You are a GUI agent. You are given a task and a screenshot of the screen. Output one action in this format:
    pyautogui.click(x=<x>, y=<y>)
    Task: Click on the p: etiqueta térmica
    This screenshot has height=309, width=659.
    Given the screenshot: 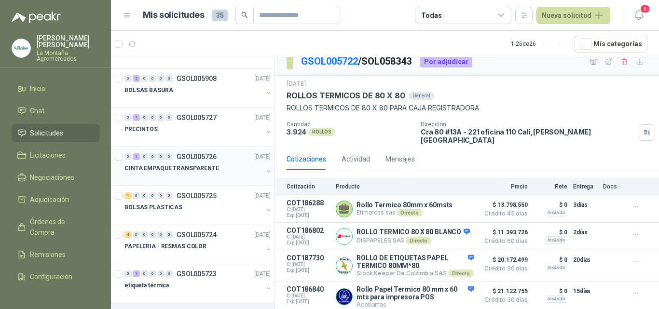 What is the action you would take?
    pyautogui.click(x=147, y=285)
    